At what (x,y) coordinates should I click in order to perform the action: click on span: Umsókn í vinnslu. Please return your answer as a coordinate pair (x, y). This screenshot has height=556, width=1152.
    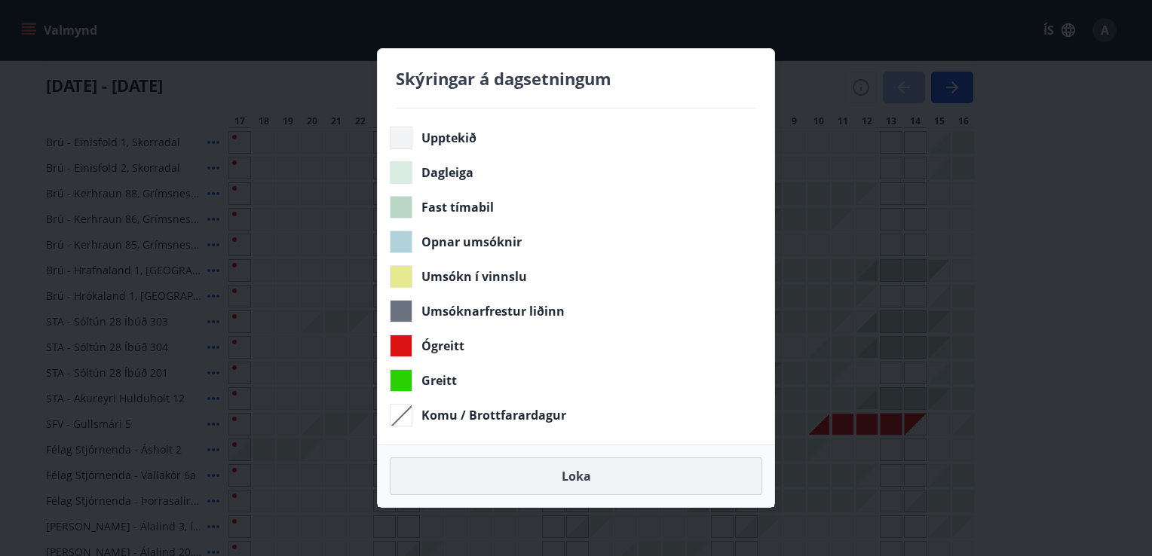
    Looking at the image, I should click on (474, 277).